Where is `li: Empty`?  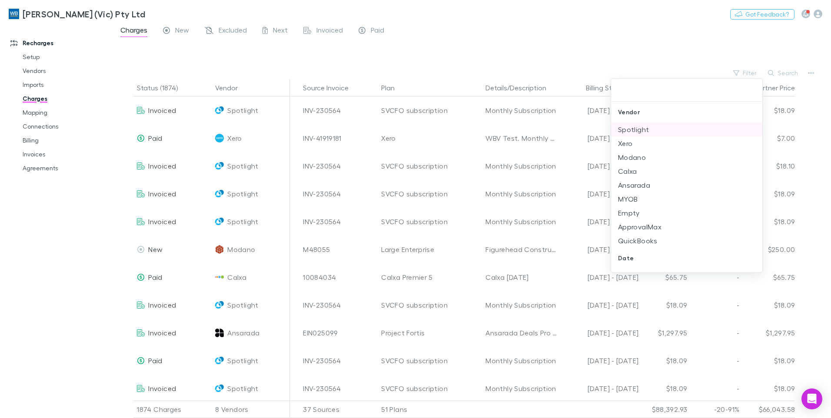 li: Empty is located at coordinates (687, 213).